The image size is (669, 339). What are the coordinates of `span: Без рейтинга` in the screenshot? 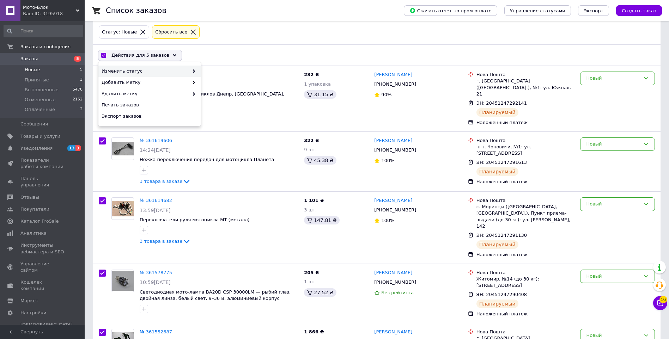 It's located at (397, 293).